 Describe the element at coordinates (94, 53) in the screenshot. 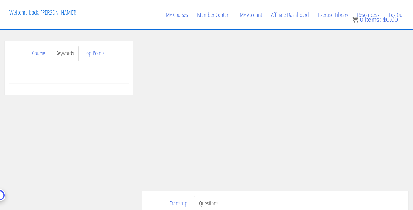

I see `a: Top Points` at that location.